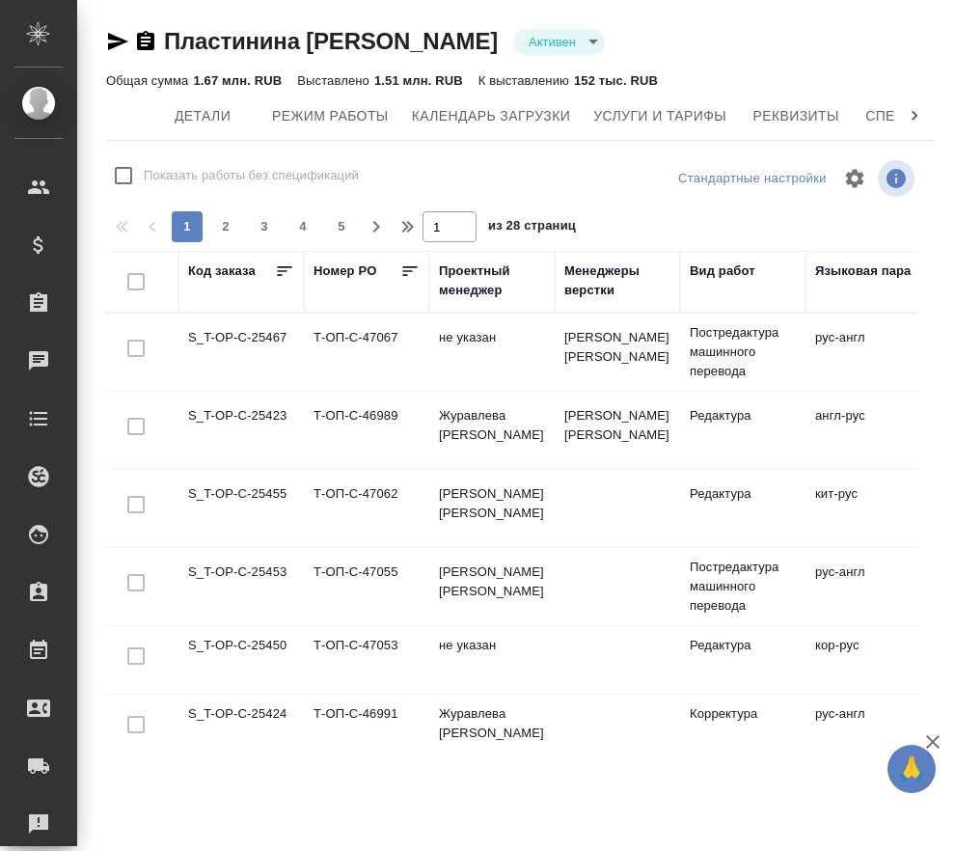 Image resolution: width=955 pixels, height=851 pixels. I want to click on td: Т-ОП-С-47062, so click(366, 508).